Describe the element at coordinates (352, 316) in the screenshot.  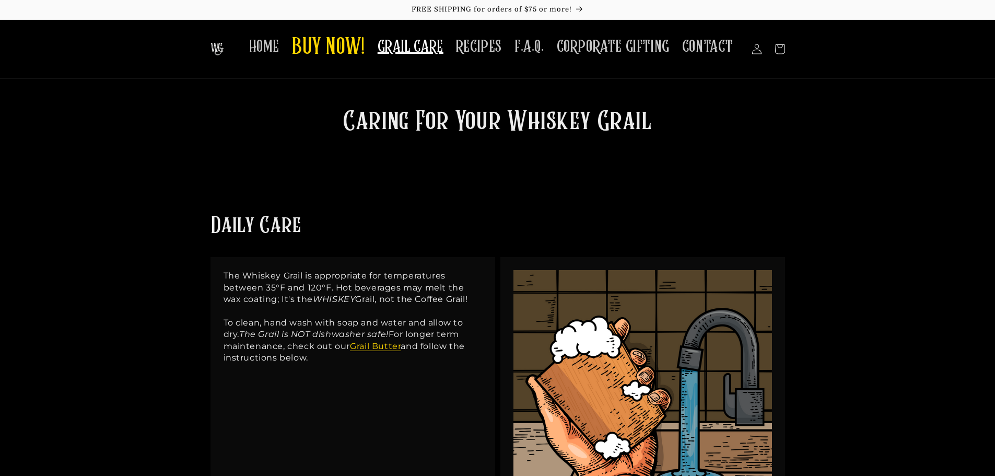
I see `p: The Whiskey Grail is appropriate for temperatures between 35°F and 120°F. Hot beverages may melt ...` at that location.